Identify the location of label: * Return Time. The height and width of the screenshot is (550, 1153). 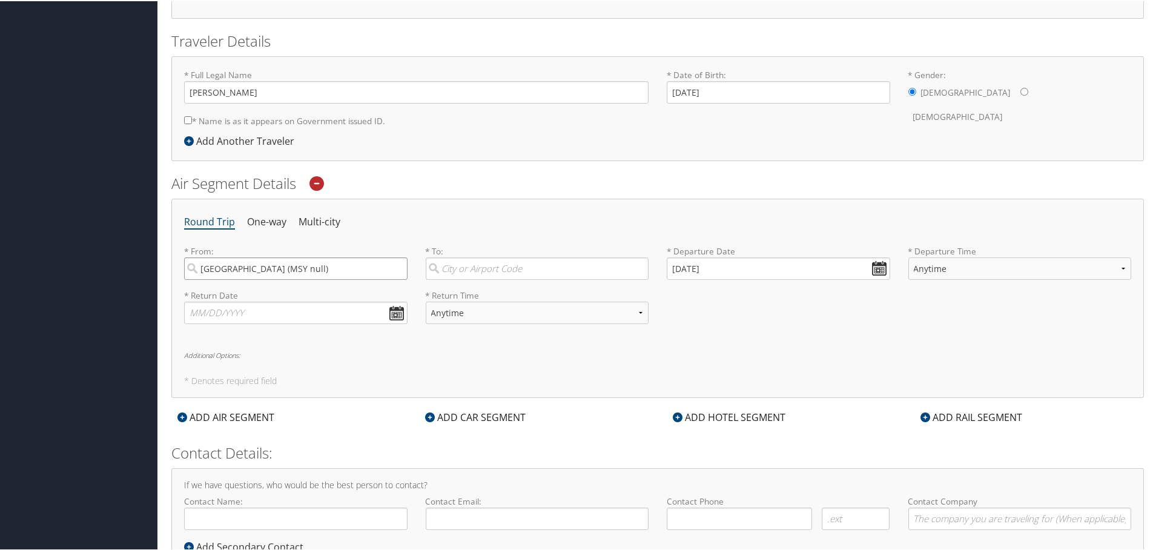
(537, 294).